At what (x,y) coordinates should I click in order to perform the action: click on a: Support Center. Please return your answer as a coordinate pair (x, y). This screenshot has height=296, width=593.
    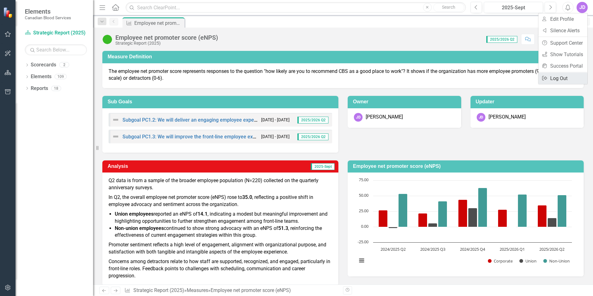
    Looking at the image, I should click on (563, 43).